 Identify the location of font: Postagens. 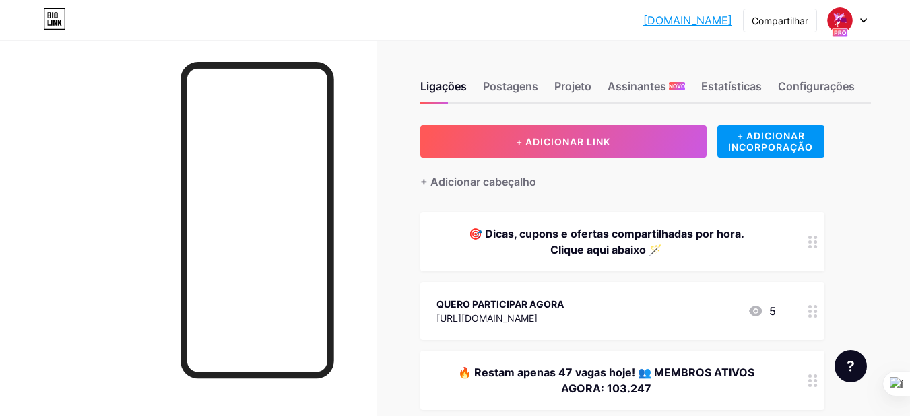
(510, 86).